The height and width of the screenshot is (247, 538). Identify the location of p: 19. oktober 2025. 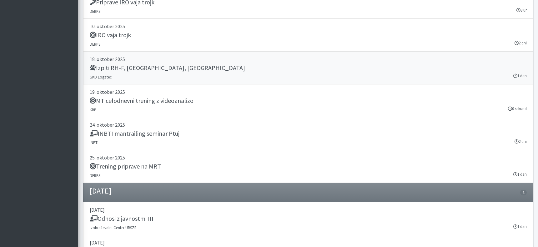
(308, 92).